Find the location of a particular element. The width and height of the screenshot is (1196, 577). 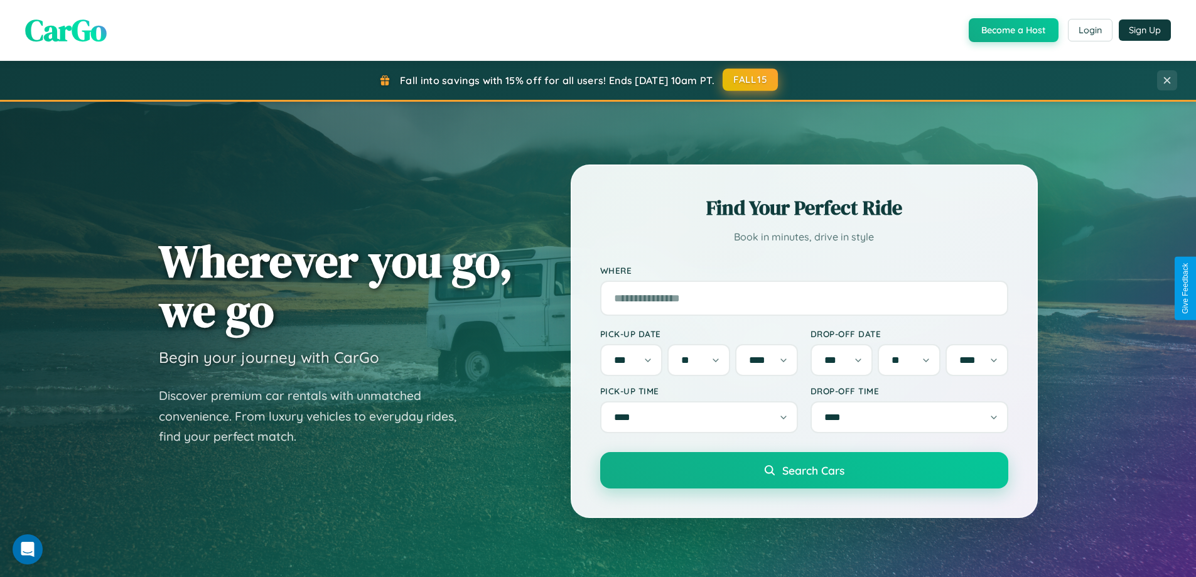

label: Pick-up Time is located at coordinates (699, 390).